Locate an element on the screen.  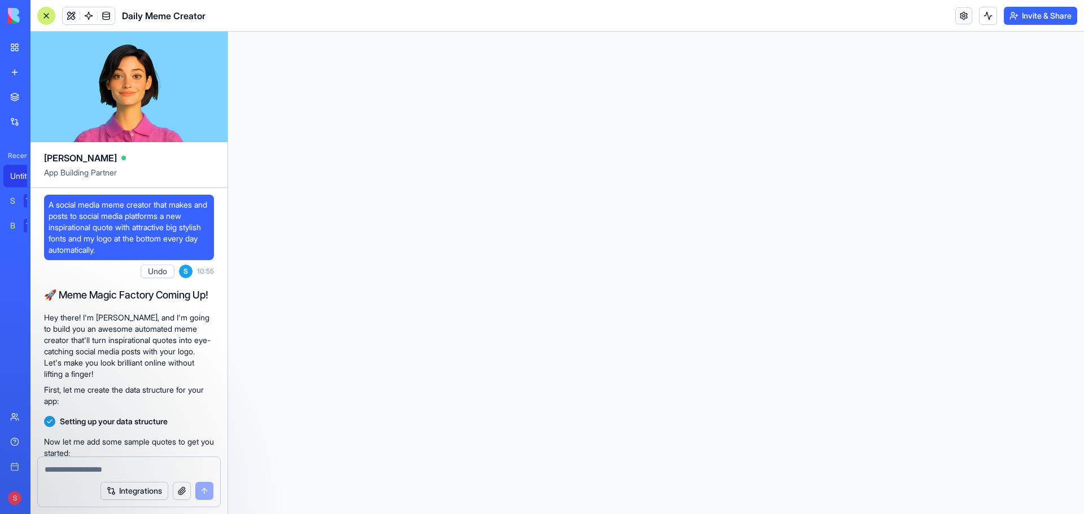
span: App Building Partner is located at coordinates (129, 177).